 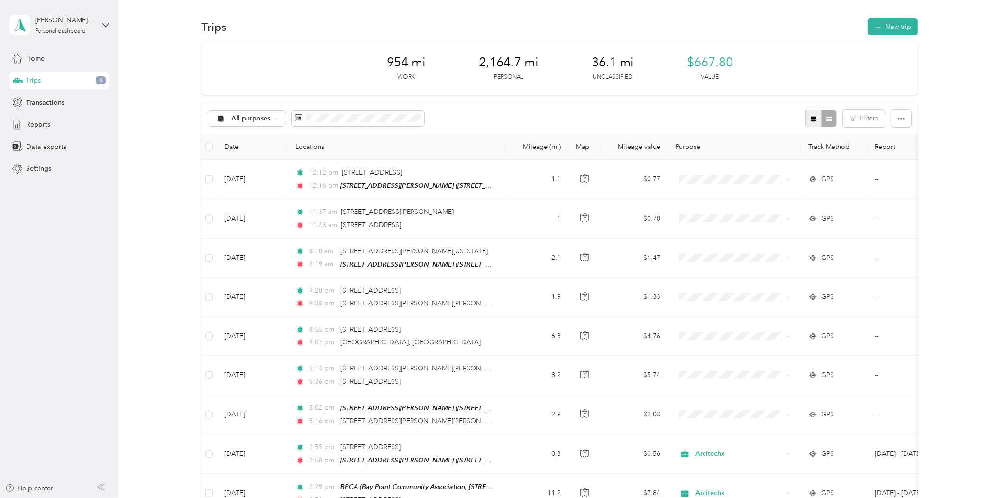 What do you see at coordinates (251, 118) in the screenshot?
I see `span: All purposes` at bounding box center [251, 118].